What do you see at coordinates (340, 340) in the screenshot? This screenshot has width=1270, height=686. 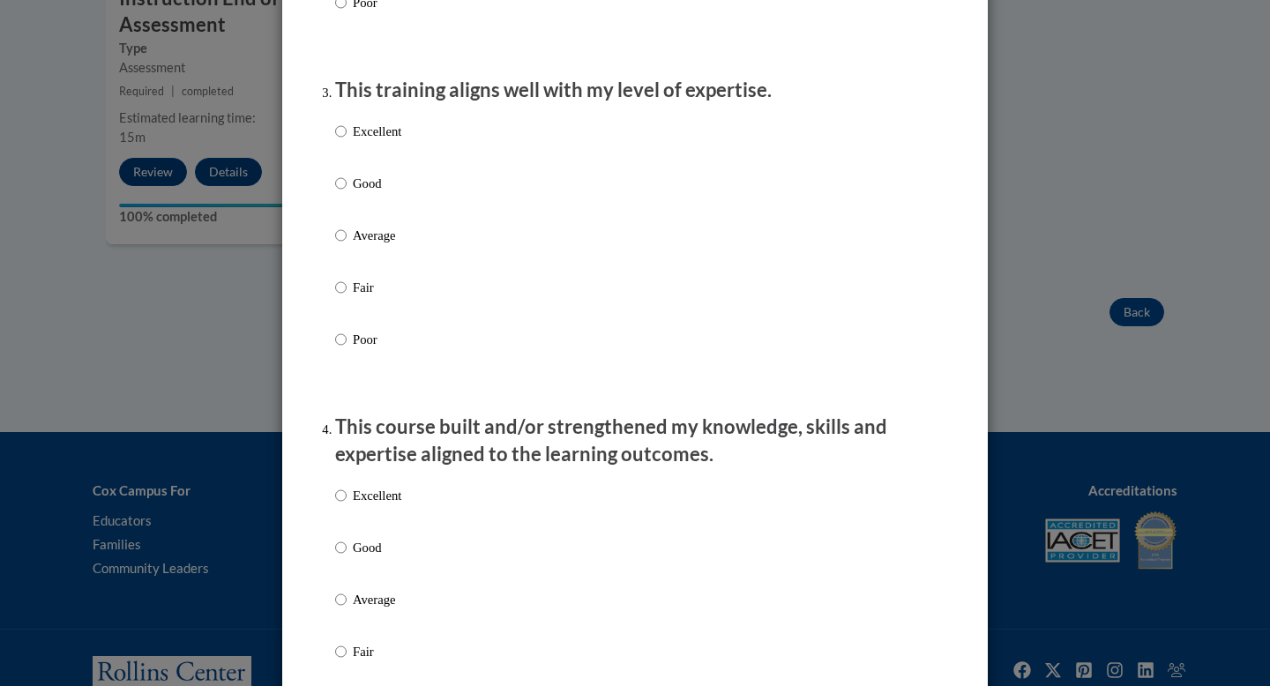 I see `input: Poor` at bounding box center [340, 340].